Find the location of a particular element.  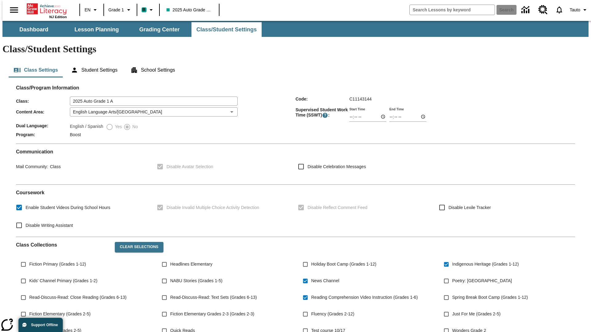

span: Disable Writing Assistant is located at coordinates (49, 225).